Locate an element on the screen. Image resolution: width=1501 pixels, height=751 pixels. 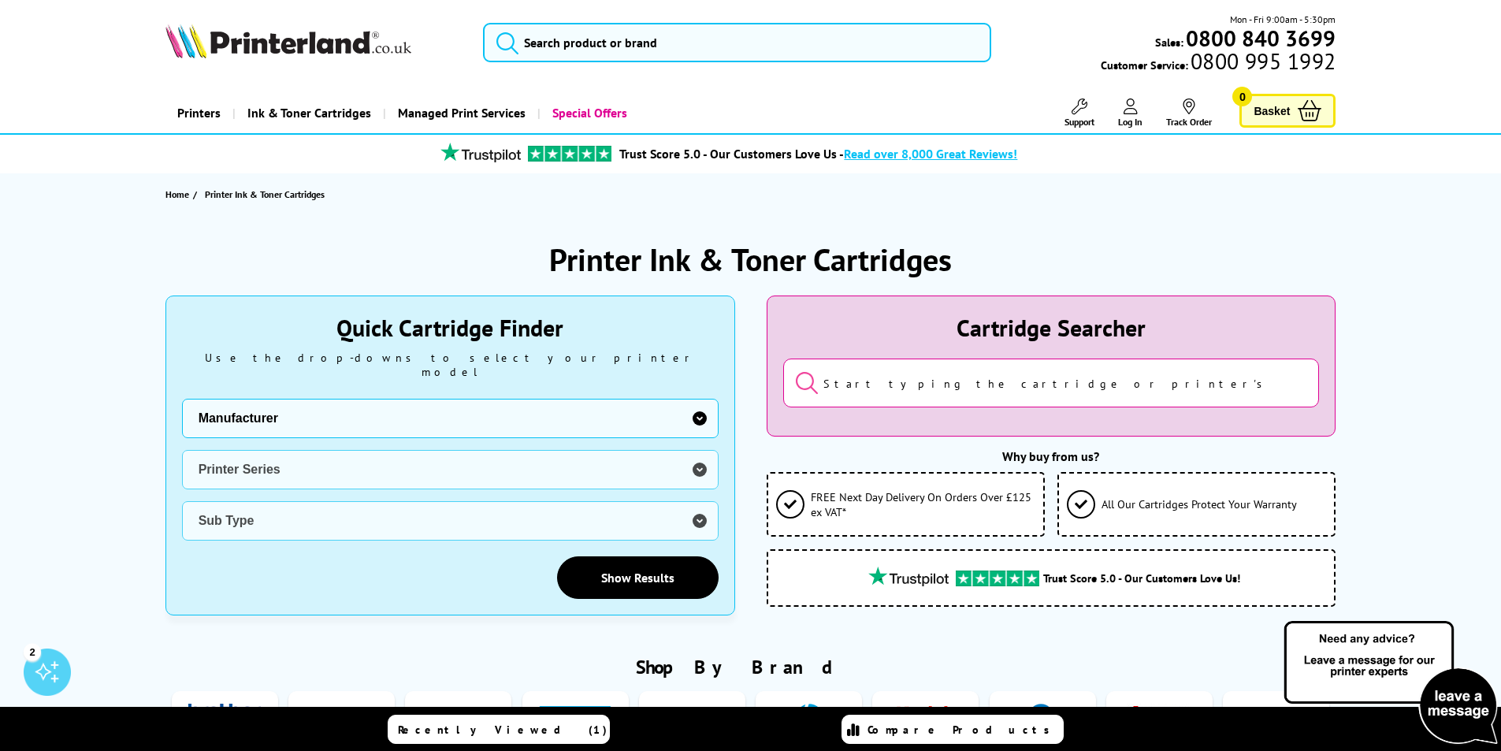
input: Search product or brand is located at coordinates (737, 43).